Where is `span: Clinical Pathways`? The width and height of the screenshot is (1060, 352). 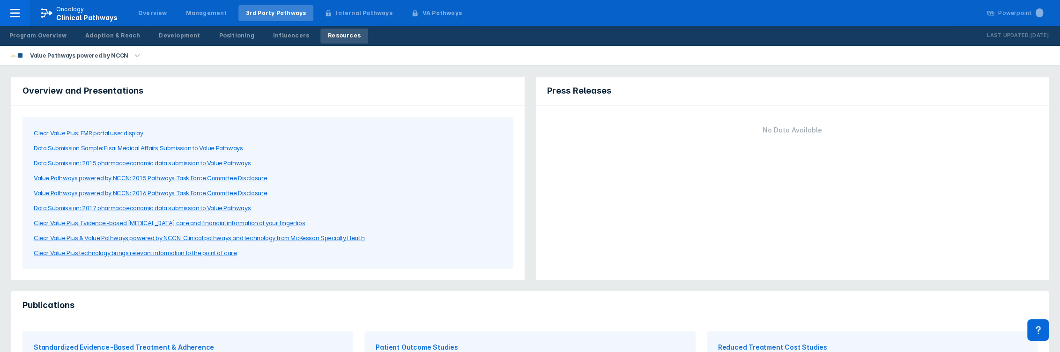 span: Clinical Pathways is located at coordinates (87, 17).